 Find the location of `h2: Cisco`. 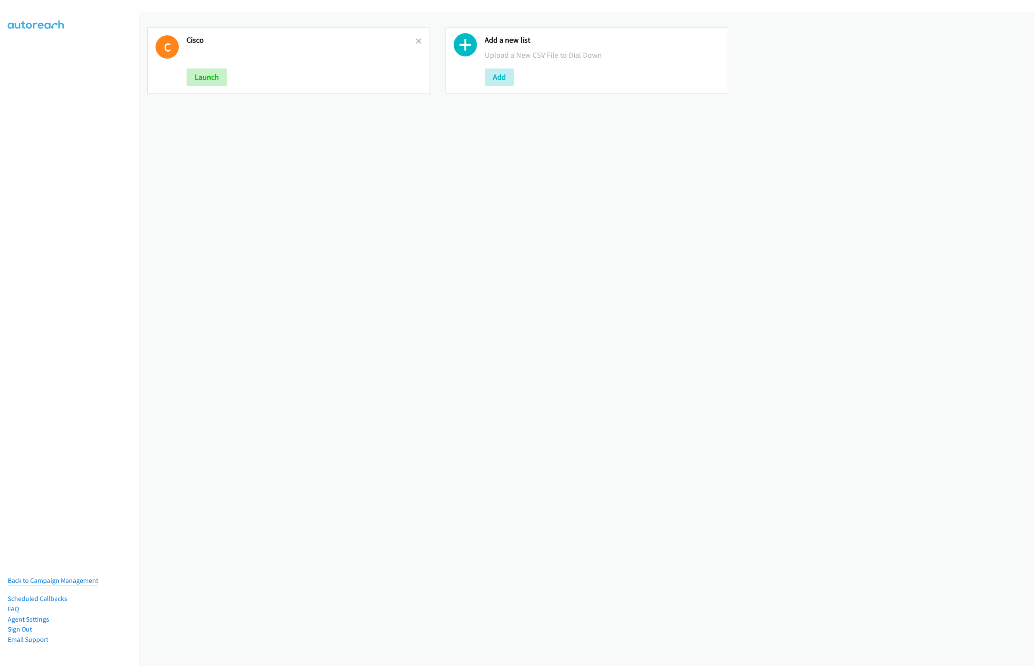

h2: Cisco is located at coordinates (301, 40).